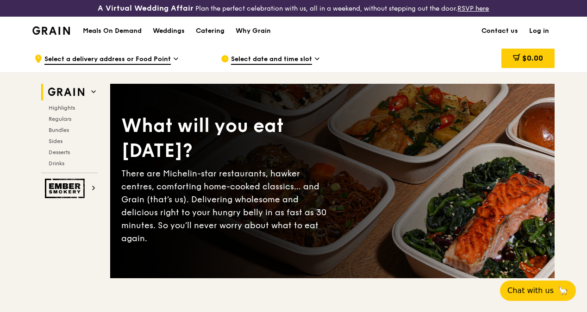  Describe the element at coordinates (62, 108) in the screenshot. I see `span: Highlights` at that location.